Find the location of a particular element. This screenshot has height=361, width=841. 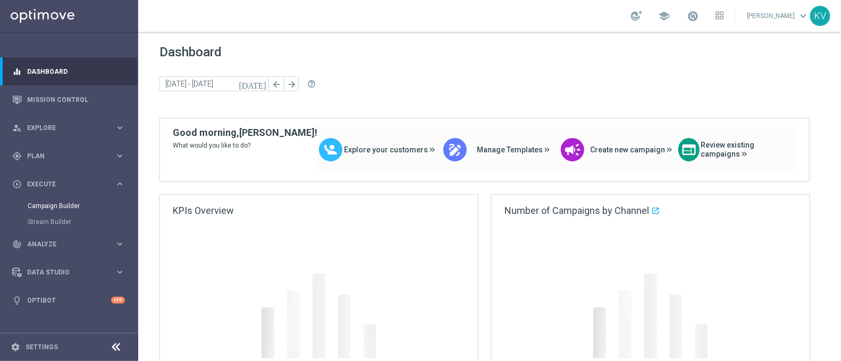

i: person_search is located at coordinates (17, 128).